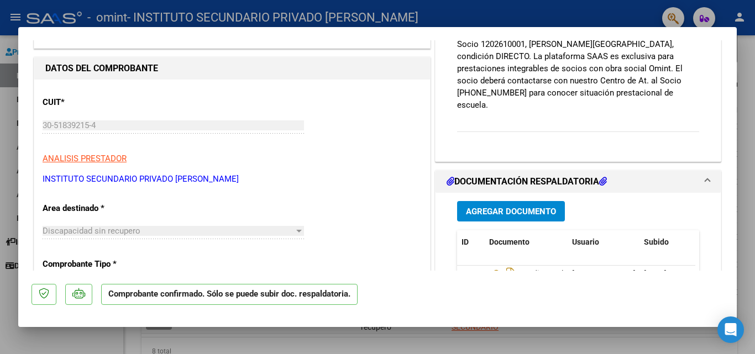 This screenshot has width=755, height=354. Describe the element at coordinates (667, 242) in the screenshot. I see `datatable-header-cell: Subido` at that location.